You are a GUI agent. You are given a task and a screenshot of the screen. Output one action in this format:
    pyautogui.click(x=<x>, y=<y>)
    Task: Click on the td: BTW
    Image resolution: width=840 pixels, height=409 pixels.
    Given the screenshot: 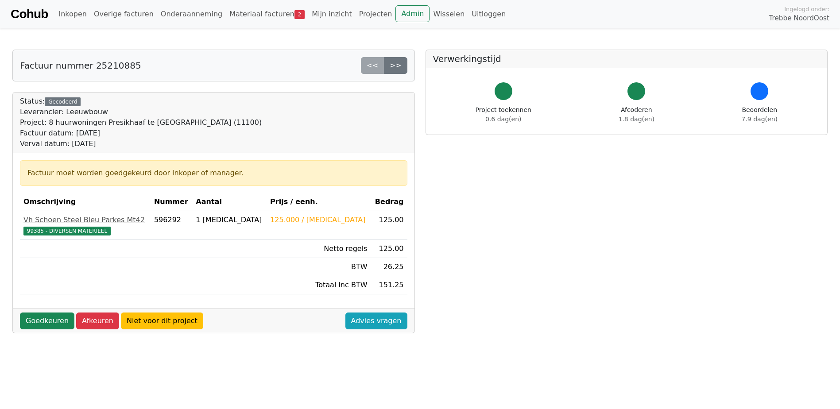 What is the action you would take?
    pyautogui.click(x=318, y=267)
    